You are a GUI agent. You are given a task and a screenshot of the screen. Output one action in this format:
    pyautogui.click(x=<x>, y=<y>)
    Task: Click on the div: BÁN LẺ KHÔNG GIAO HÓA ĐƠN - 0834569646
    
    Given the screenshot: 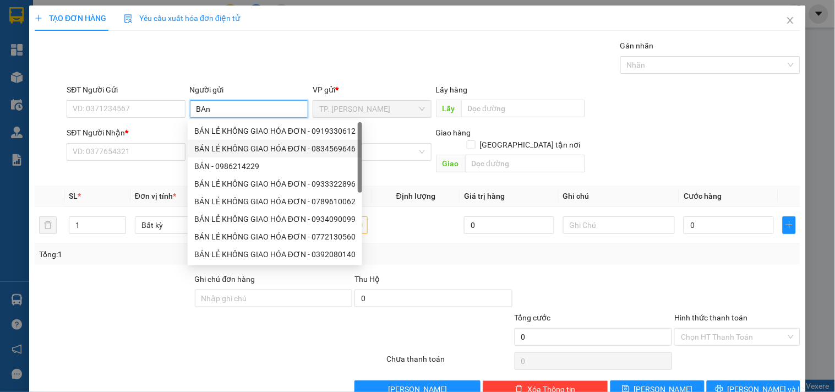 What is the action you would take?
    pyautogui.click(x=275, y=149)
    